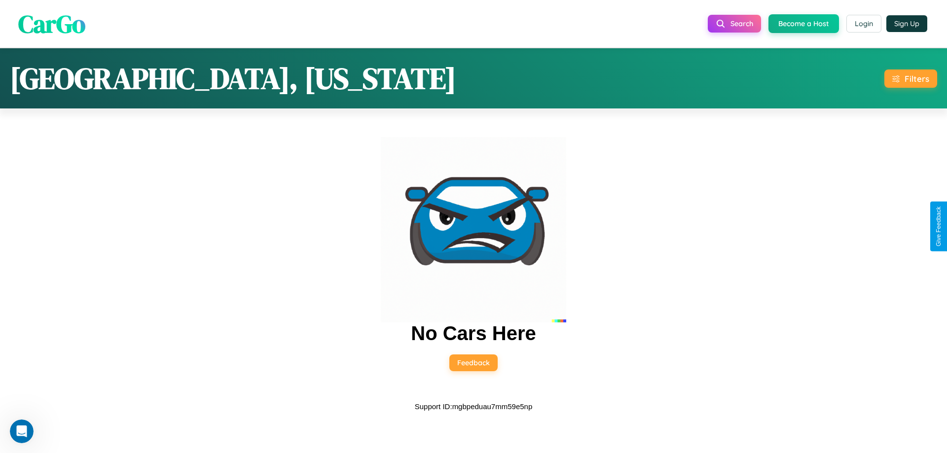  What do you see at coordinates (939, 226) in the screenshot?
I see `div: Give Feedback` at bounding box center [939, 226].